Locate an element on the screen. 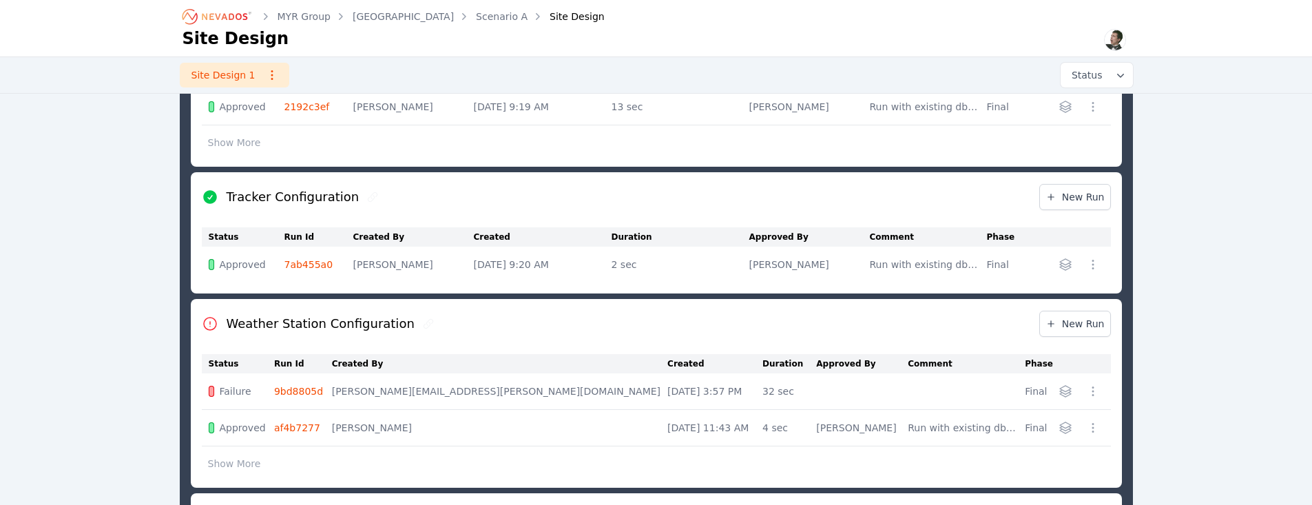 The width and height of the screenshot is (1312, 505). div: 13 sec is located at coordinates (677, 107).